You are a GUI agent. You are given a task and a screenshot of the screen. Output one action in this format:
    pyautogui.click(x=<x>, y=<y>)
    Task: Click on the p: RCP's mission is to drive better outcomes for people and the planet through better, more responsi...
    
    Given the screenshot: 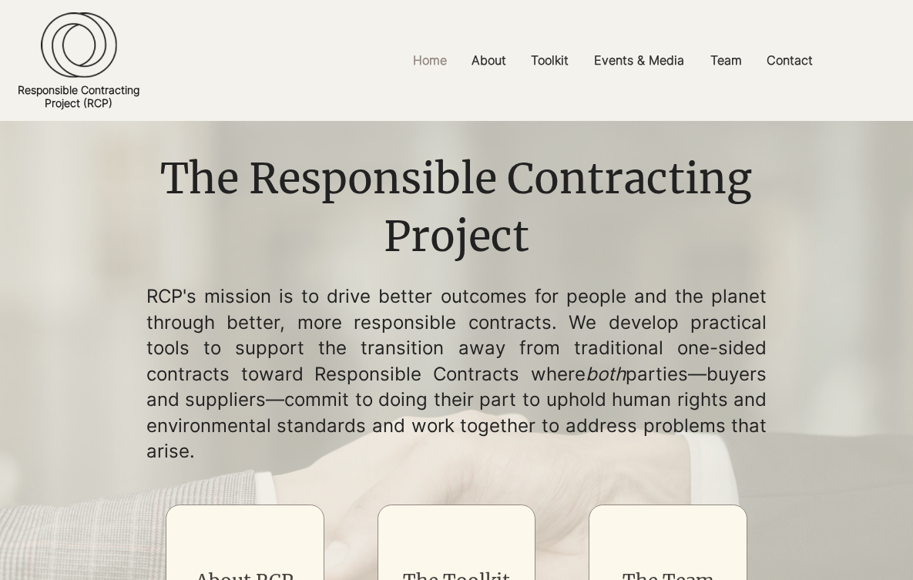 What is the action you would take?
    pyautogui.click(x=456, y=374)
    